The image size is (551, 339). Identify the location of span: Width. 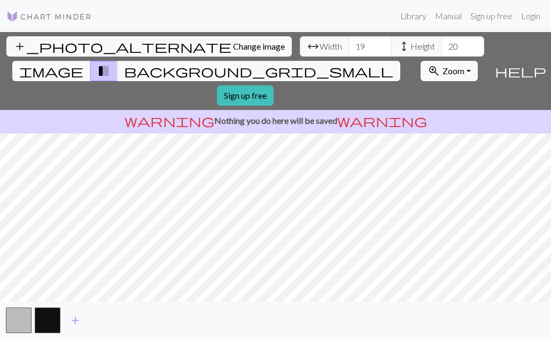
(331, 46).